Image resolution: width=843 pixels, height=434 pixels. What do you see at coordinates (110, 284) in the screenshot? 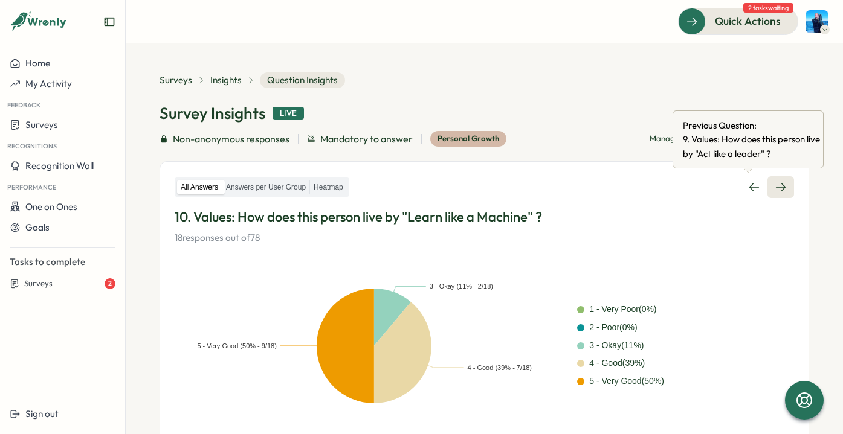
I see `div: 2` at bounding box center [110, 284].